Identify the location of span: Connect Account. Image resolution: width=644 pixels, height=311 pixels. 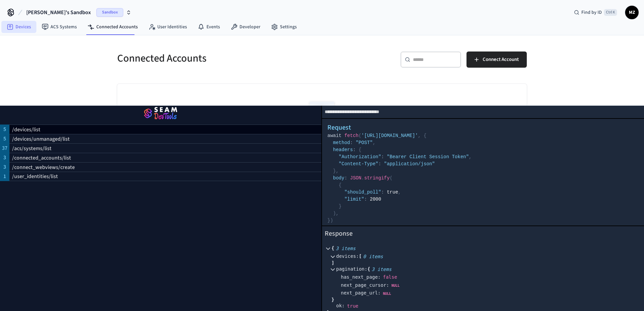
(500, 60).